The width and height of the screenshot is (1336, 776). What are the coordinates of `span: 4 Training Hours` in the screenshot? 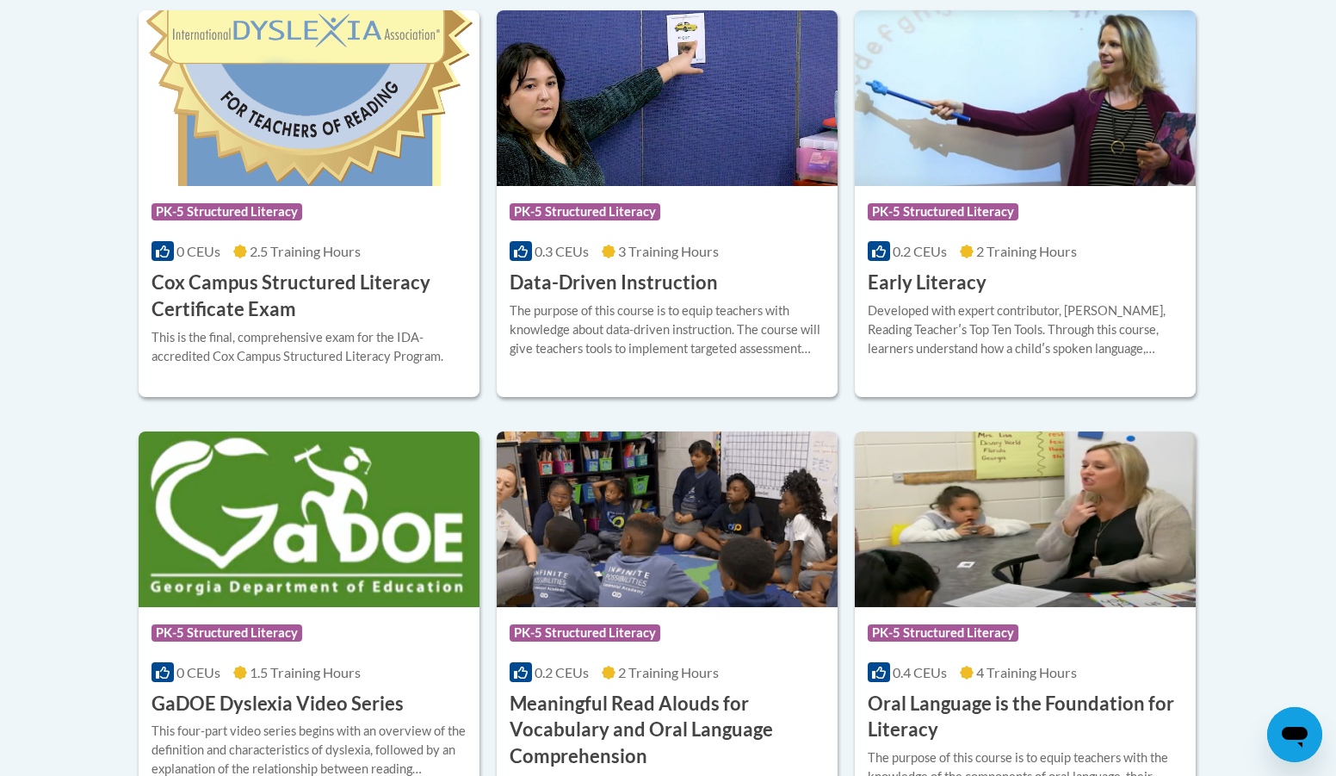 It's located at (1026, 671).